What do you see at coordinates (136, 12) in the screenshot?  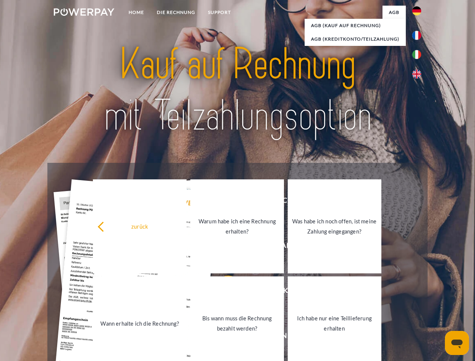 I see `a: Home` at bounding box center [136, 12].